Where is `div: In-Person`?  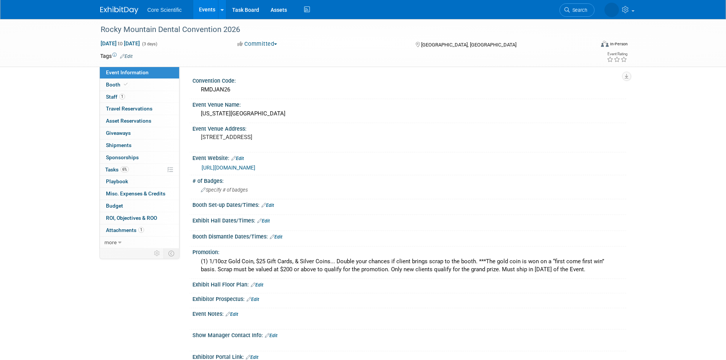
div: In-Person is located at coordinates (618, 44).